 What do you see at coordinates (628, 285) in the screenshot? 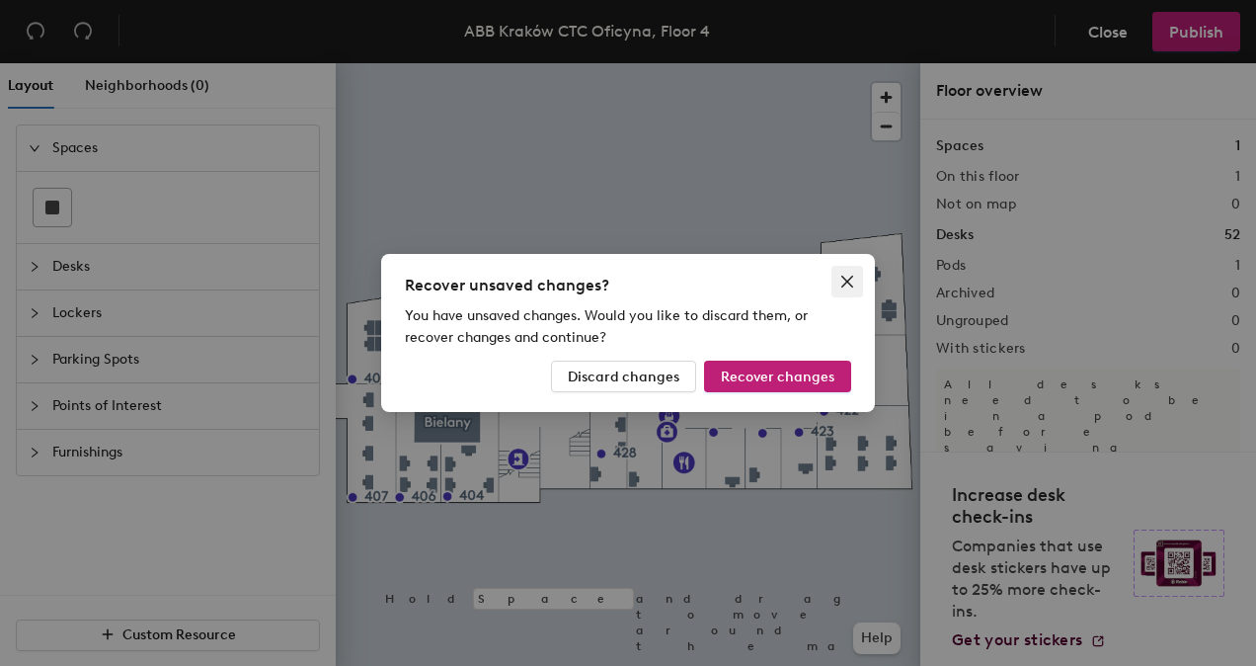
I see `div: Recover unsaved changes?` at bounding box center [628, 285].